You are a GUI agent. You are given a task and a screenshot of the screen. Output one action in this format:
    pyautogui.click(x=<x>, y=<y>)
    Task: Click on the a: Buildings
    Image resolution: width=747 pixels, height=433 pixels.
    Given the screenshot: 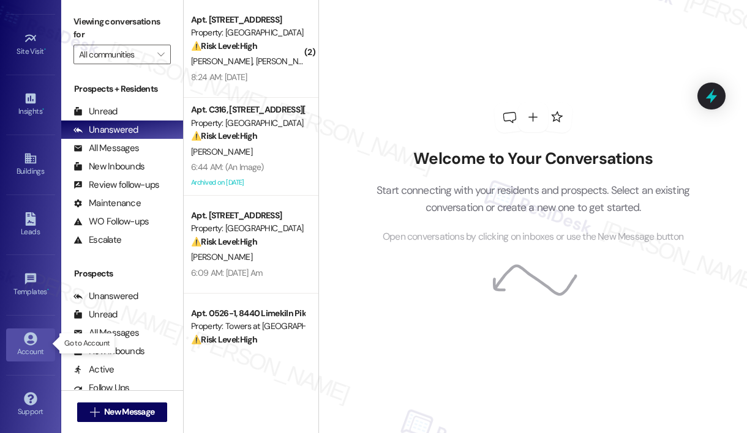 What is the action you would take?
    pyautogui.click(x=31, y=165)
    